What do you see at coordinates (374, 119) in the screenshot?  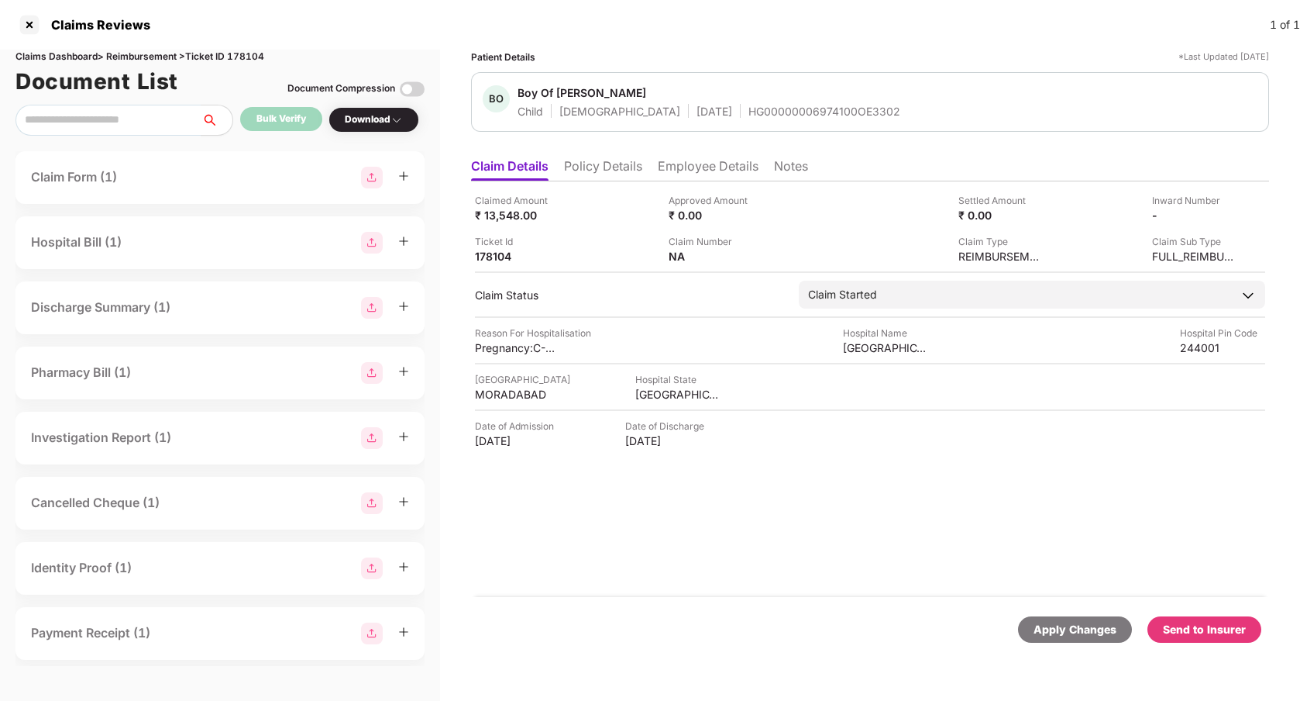 I see `div: Download` at bounding box center [374, 119].